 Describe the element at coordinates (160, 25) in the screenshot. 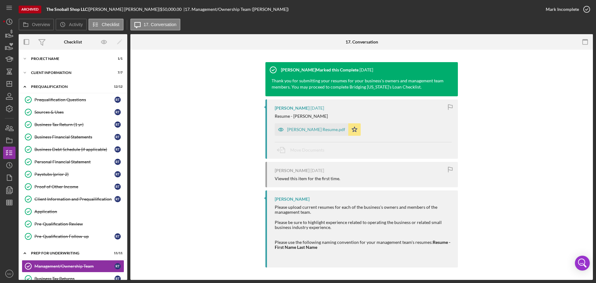

I see `label: 17. Conversation` at that location.